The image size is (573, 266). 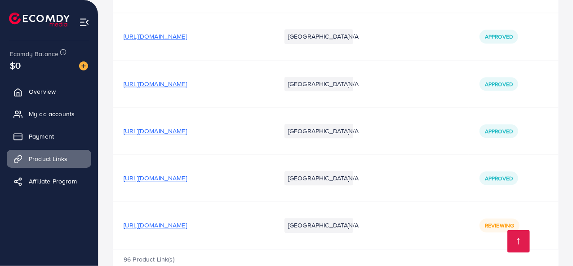 What do you see at coordinates (42, 92) in the screenshot?
I see `span: Overview` at bounding box center [42, 92].